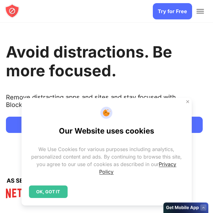 This screenshot has height=213, width=213. What do you see at coordinates (188, 102) in the screenshot?
I see `img: Close` at bounding box center [188, 102].